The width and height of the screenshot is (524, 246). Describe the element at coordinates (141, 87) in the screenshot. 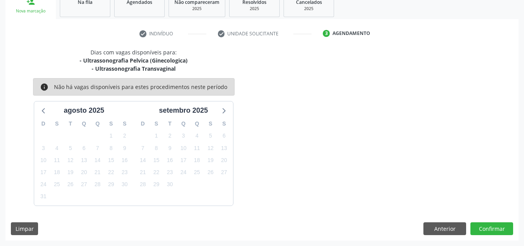

I see `div: Não há vagas disponíveis para estes procedimentos neste período` at that location.